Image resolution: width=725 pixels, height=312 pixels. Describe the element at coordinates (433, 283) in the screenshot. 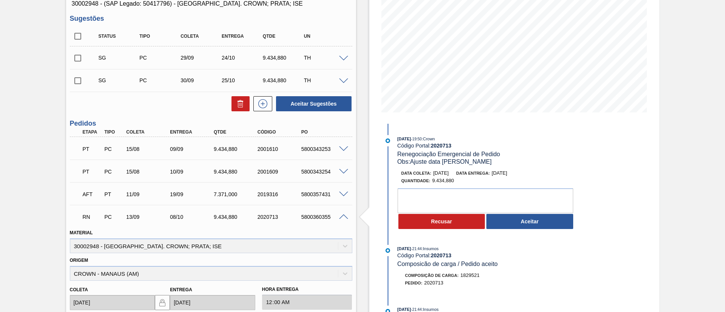

I see `span: 2020713` at that location.